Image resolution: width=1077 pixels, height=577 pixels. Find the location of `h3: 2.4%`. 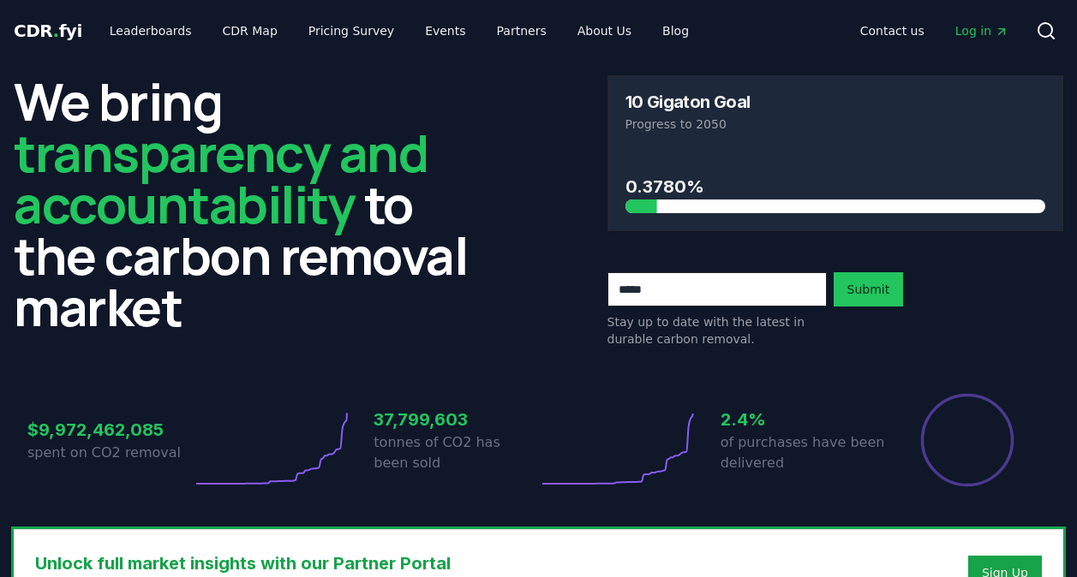

h3: 2.4% is located at coordinates (803, 420).